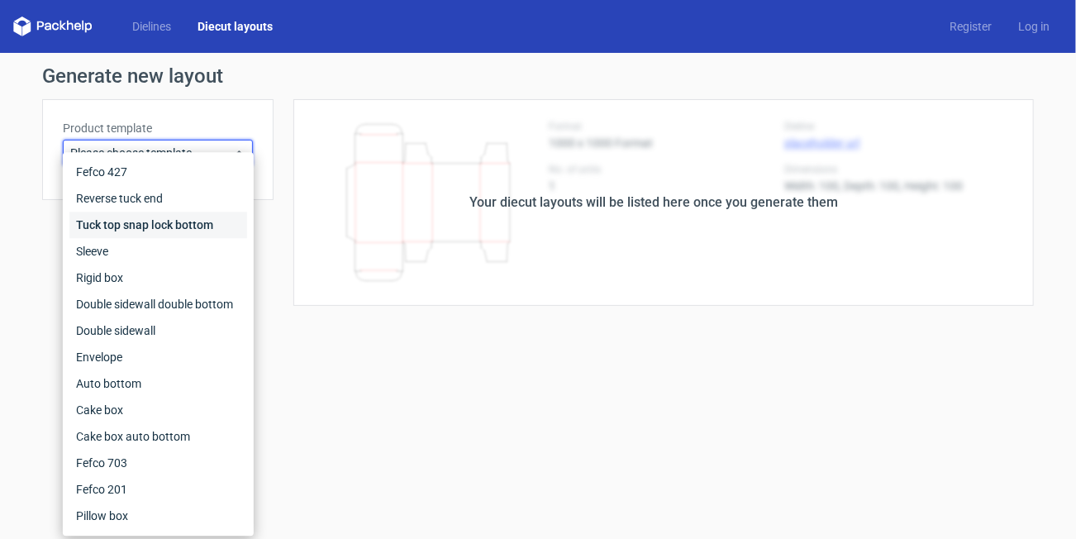  What do you see at coordinates (158, 198) in the screenshot?
I see `div: Reverse tuck end` at bounding box center [158, 198].